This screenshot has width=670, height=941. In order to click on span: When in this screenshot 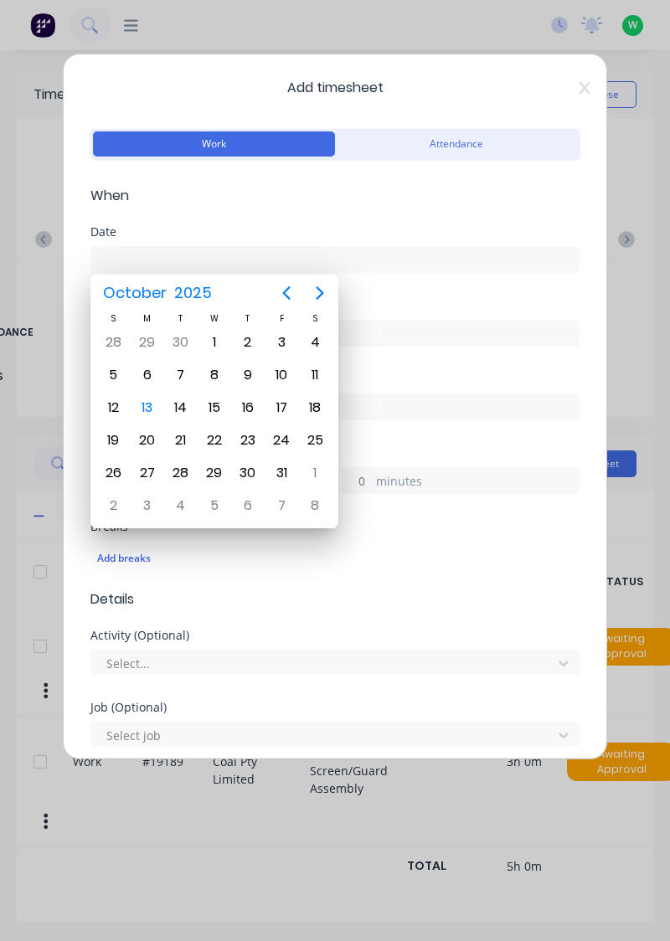, I will do `click(335, 196)`.